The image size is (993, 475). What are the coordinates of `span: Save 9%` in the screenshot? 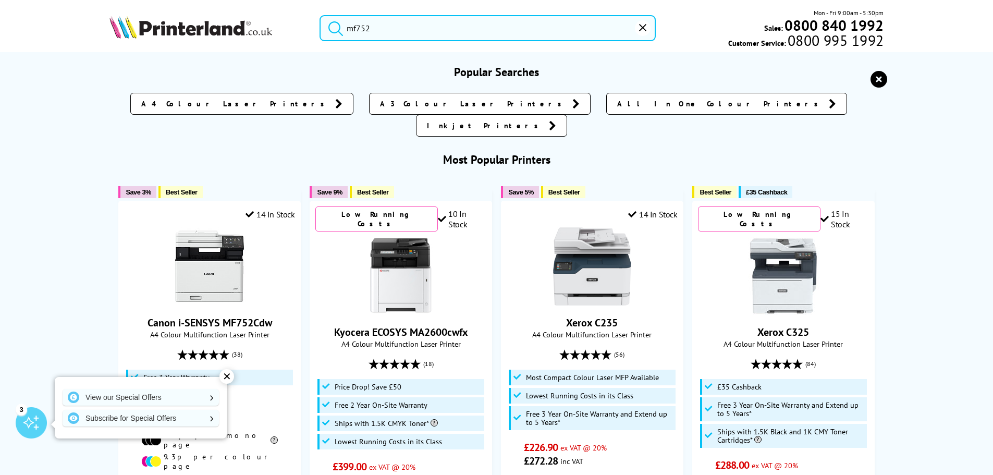 It's located at (329, 192).